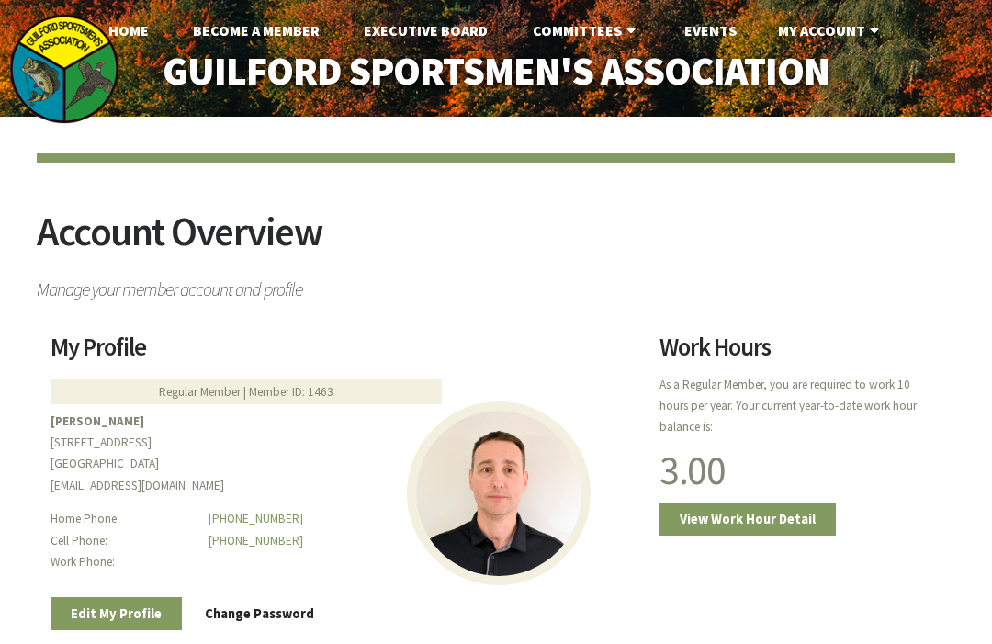 The image size is (992, 644). I want to click on h1: 3.00, so click(800, 469).